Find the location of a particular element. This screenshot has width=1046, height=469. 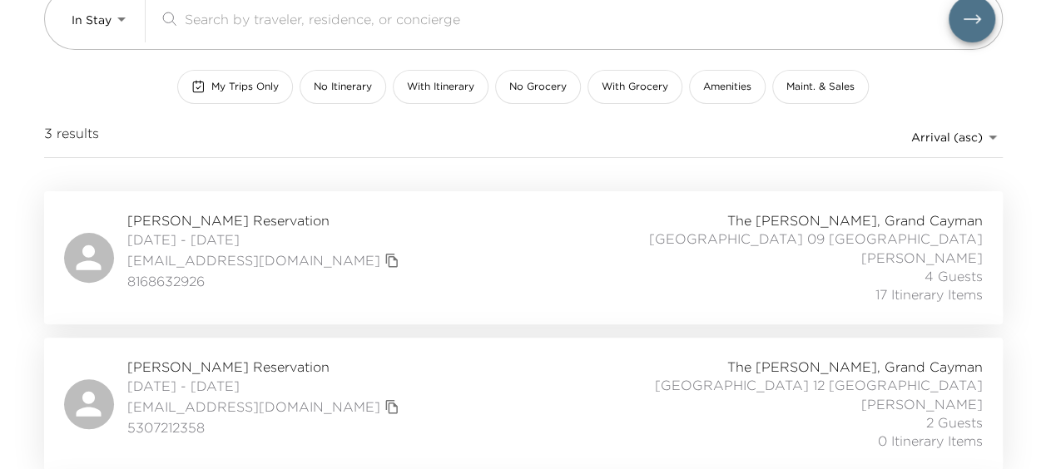

span: No Itinerary is located at coordinates (343, 87).